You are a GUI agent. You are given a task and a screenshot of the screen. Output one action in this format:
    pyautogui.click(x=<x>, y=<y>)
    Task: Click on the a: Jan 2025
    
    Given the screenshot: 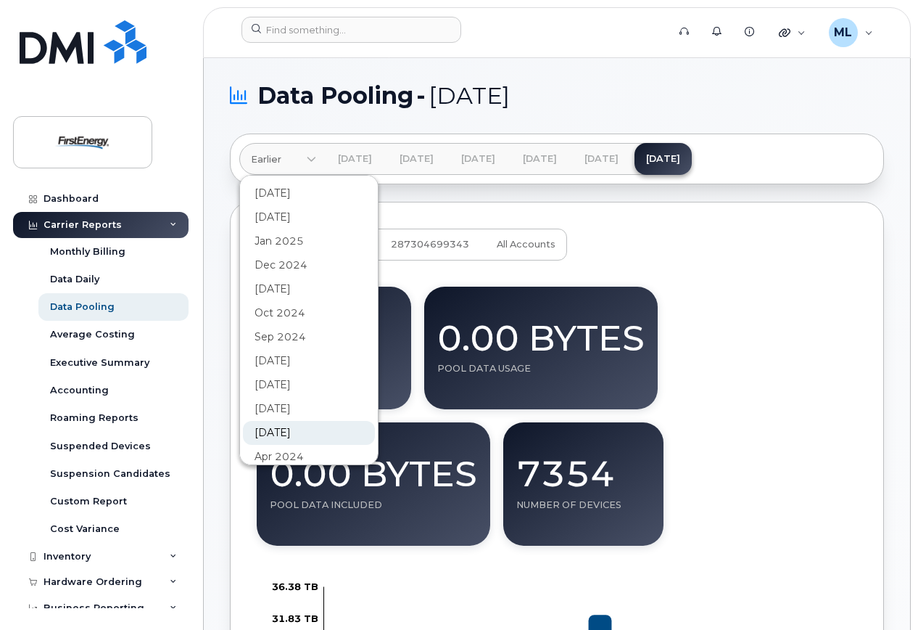 What is the action you would take?
    pyautogui.click(x=309, y=241)
    